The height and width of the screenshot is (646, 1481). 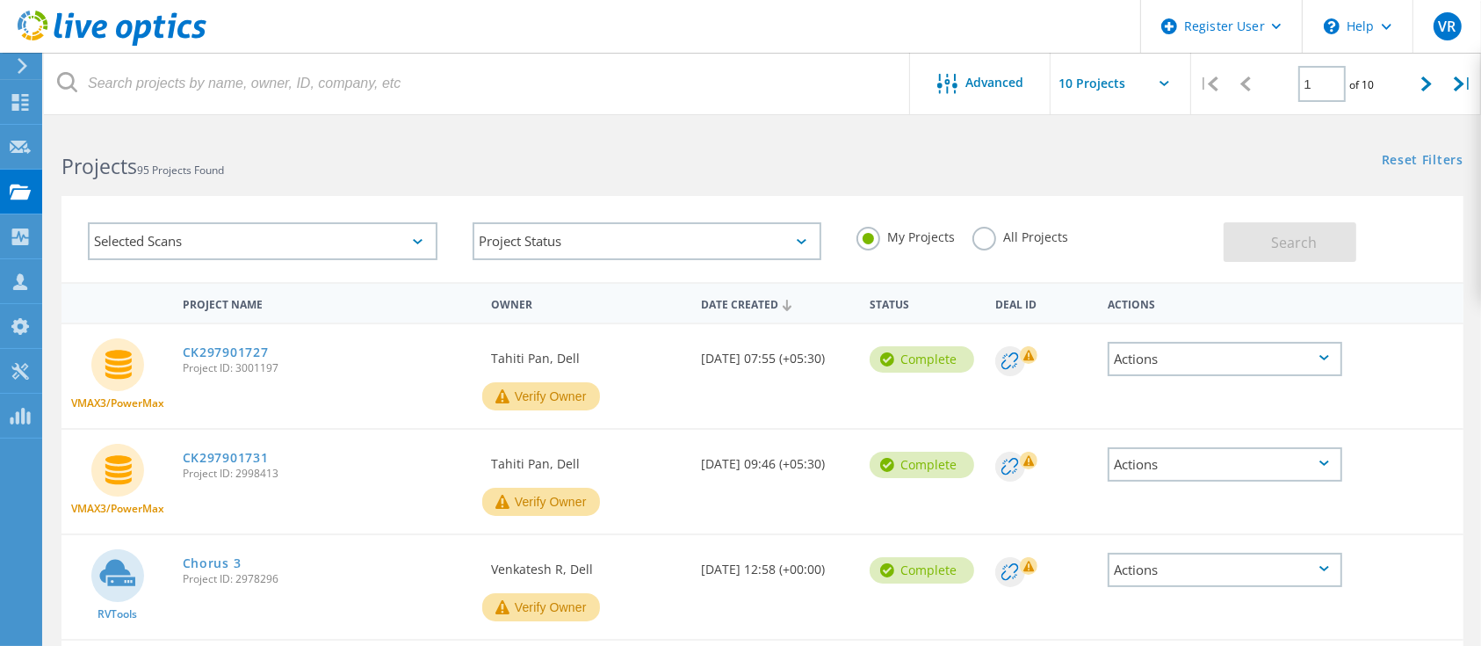 What do you see at coordinates (777, 303) in the screenshot?
I see `div: Date Created` at bounding box center [777, 303].